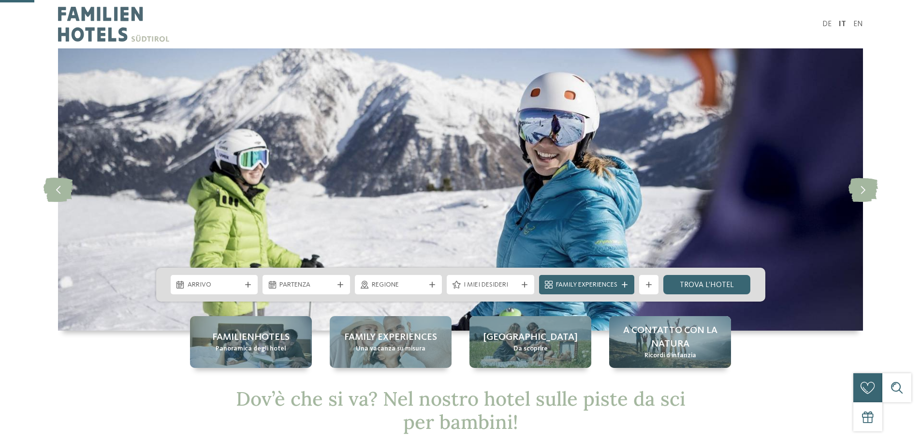 The height and width of the screenshot is (441, 921). What do you see at coordinates (391, 337) in the screenshot?
I see `span: Family experiences` at bounding box center [391, 337].